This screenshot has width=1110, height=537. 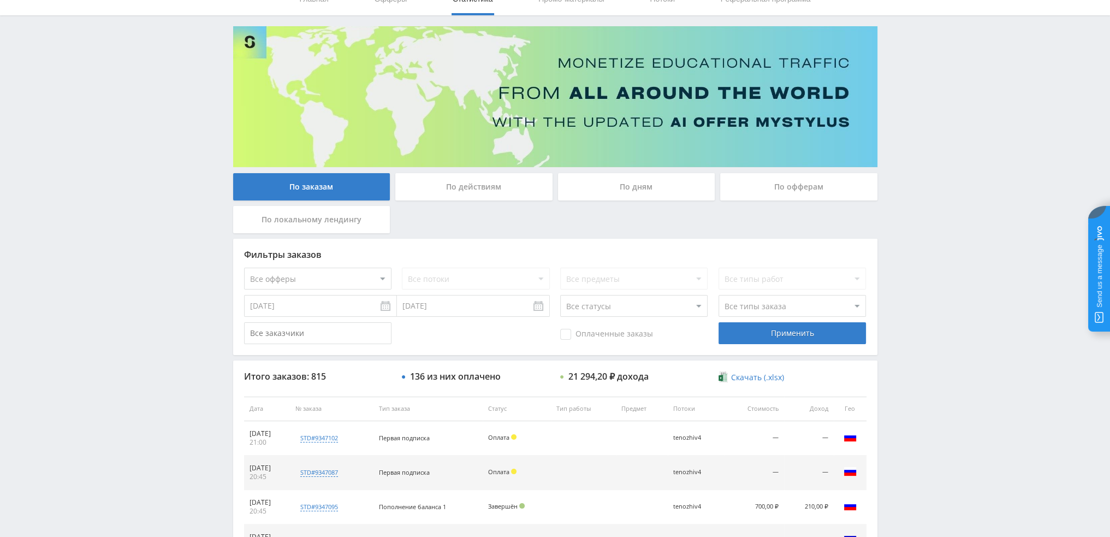 What do you see at coordinates (517, 409) in the screenshot?
I see `th: Статус` at bounding box center [517, 409].